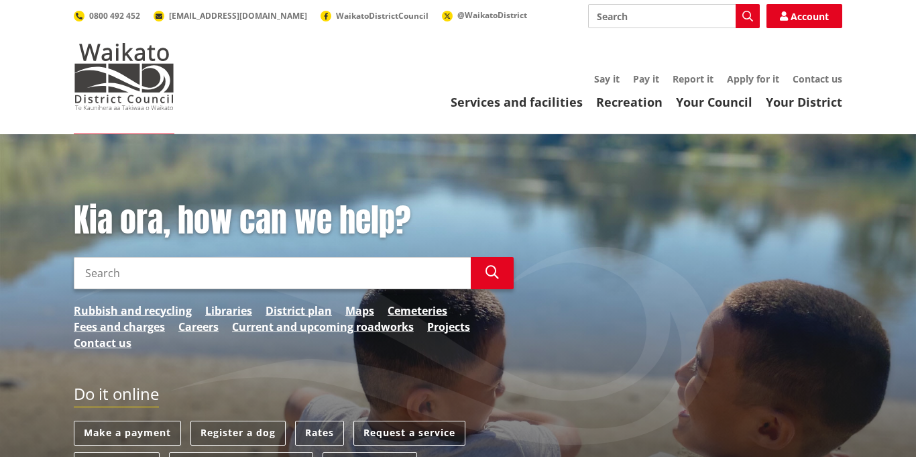  What do you see at coordinates (804, 16) in the screenshot?
I see `a: Account` at bounding box center [804, 16].